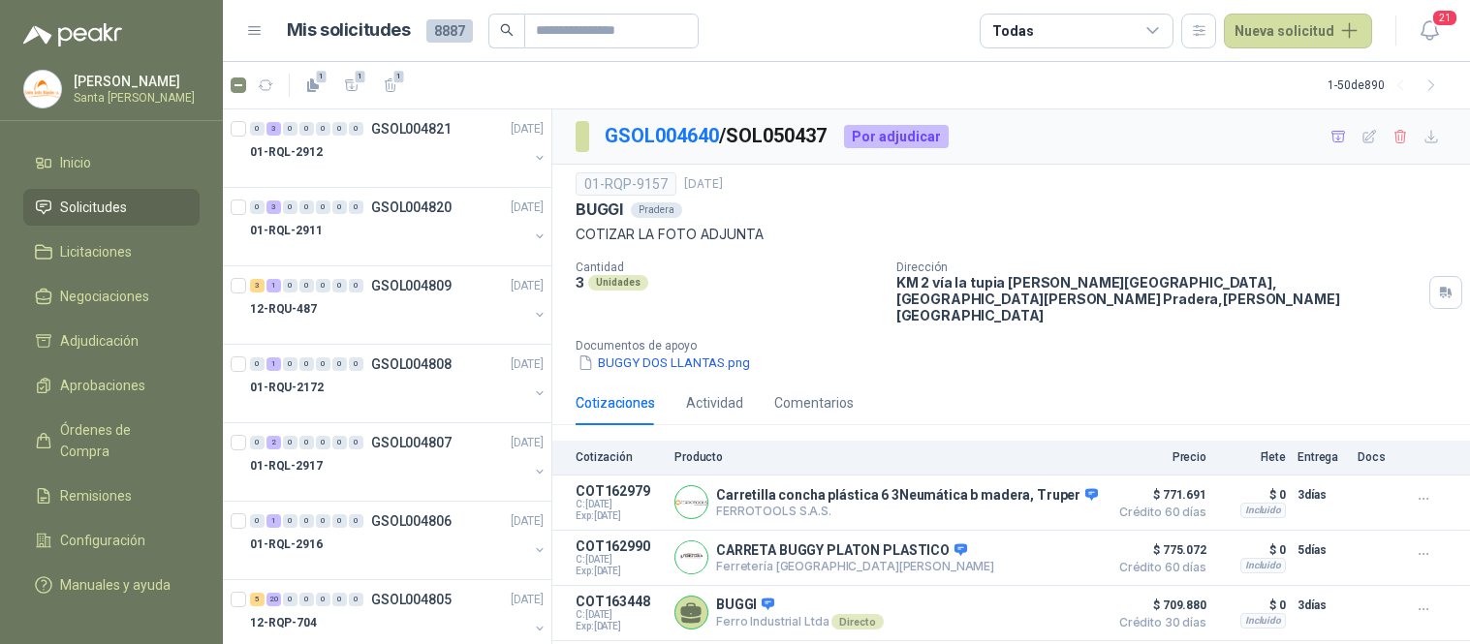 The height and width of the screenshot is (644, 1470). Describe the element at coordinates (1322, 495) in the screenshot. I see `p: 3 días` at that location.